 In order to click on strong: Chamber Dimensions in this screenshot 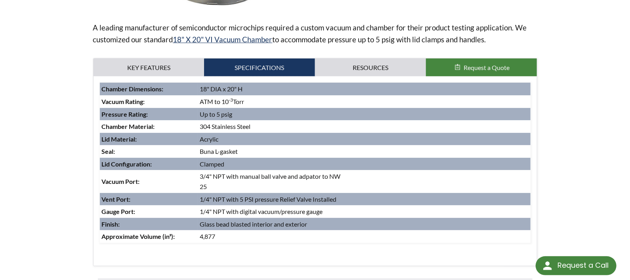, I will do `click(132, 89)`.